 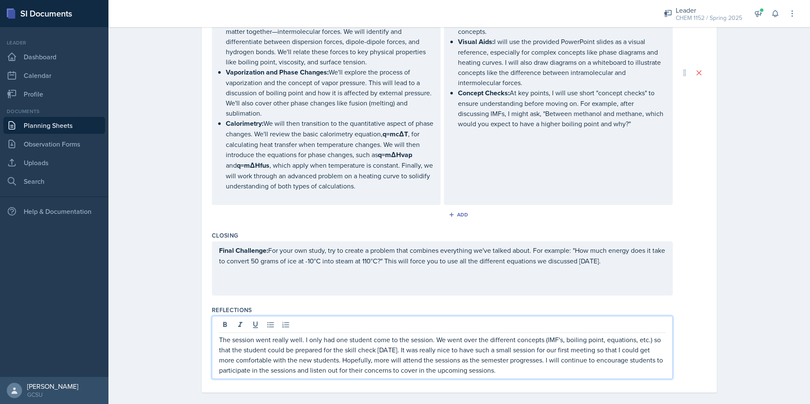 I want to click on p: I will use the provided PowerPoint slides as a visual reference, especially for complex concepts ..., so click(x=561, y=62).